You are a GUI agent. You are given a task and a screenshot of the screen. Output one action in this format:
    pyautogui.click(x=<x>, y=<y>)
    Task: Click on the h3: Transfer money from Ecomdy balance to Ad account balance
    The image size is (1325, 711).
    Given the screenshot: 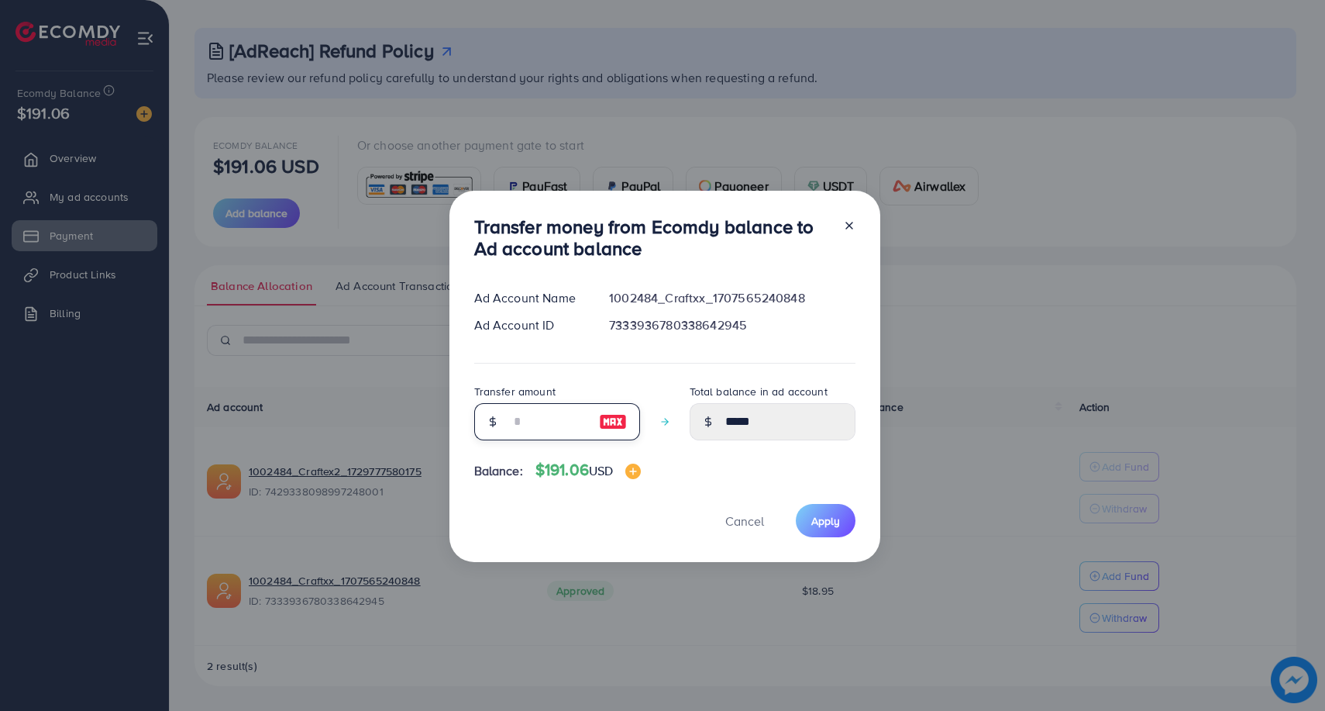 What is the action you would take?
    pyautogui.click(x=652, y=238)
    